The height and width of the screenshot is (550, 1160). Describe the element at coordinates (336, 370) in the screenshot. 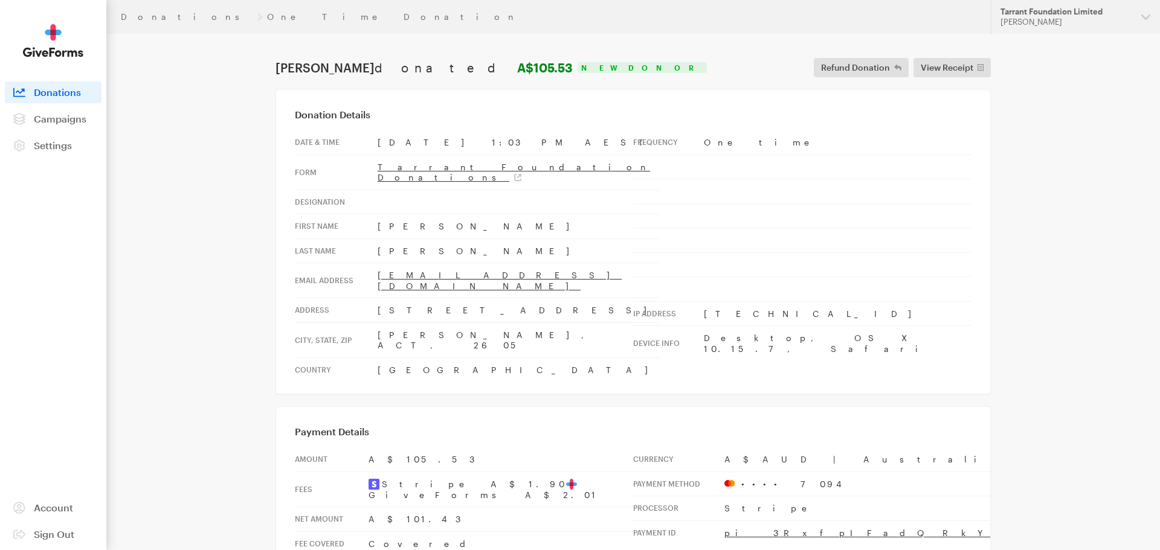

I see `th: Country` at that location.